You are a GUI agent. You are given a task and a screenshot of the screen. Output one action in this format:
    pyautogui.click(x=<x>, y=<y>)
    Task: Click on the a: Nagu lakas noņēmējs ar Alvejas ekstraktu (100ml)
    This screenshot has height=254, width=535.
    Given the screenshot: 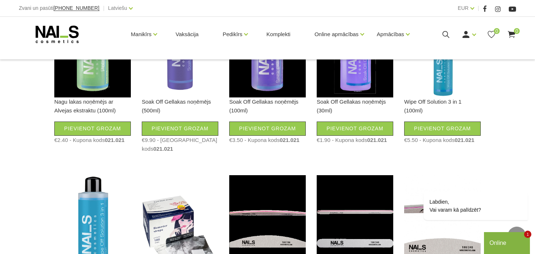 What is the action you would take?
    pyautogui.click(x=93, y=106)
    